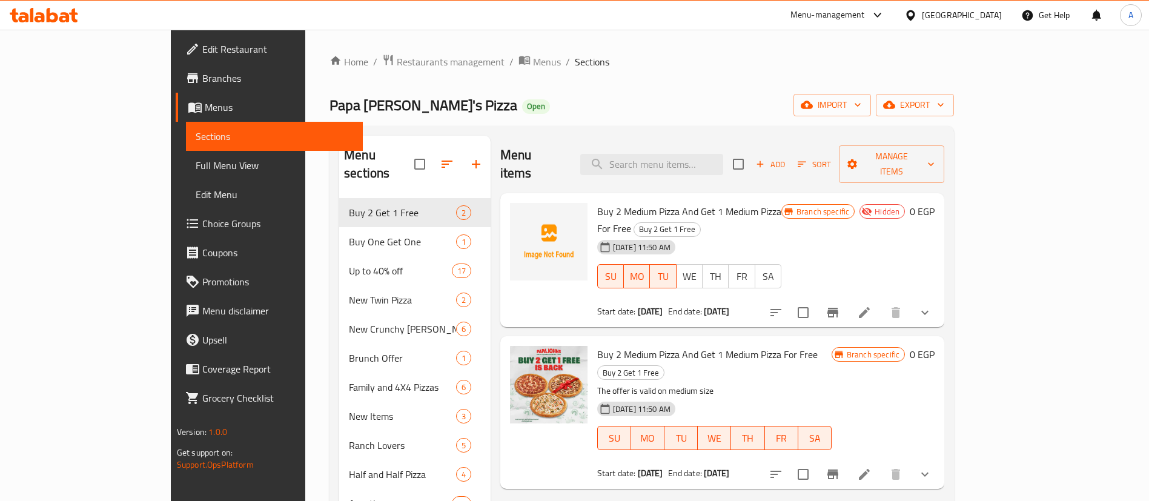 This screenshot has height=501, width=1149. I want to click on div: Ranch Lovers, so click(402, 445).